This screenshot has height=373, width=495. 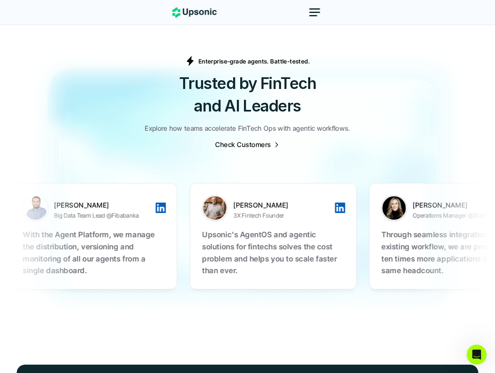 What do you see at coordinates (271, 252) in the screenshot?
I see `p: Upsonic's AgentOS and agentic solutions for fintechs solves the cost problem and helps you to sca...` at bounding box center [271, 252].